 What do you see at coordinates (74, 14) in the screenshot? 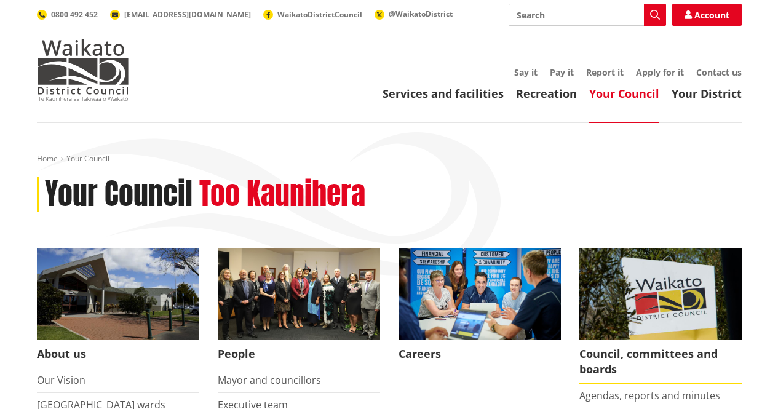
I see `span: 0800 492 452` at bounding box center [74, 14].